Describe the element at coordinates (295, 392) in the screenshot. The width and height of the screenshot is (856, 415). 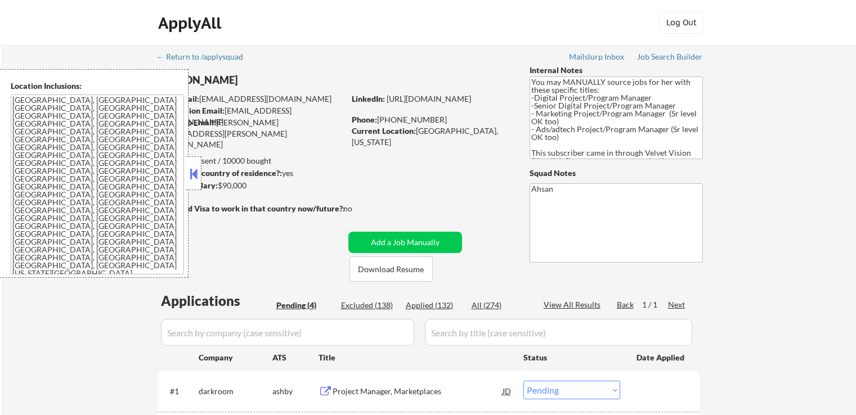
I see `div: ashby` at that location.